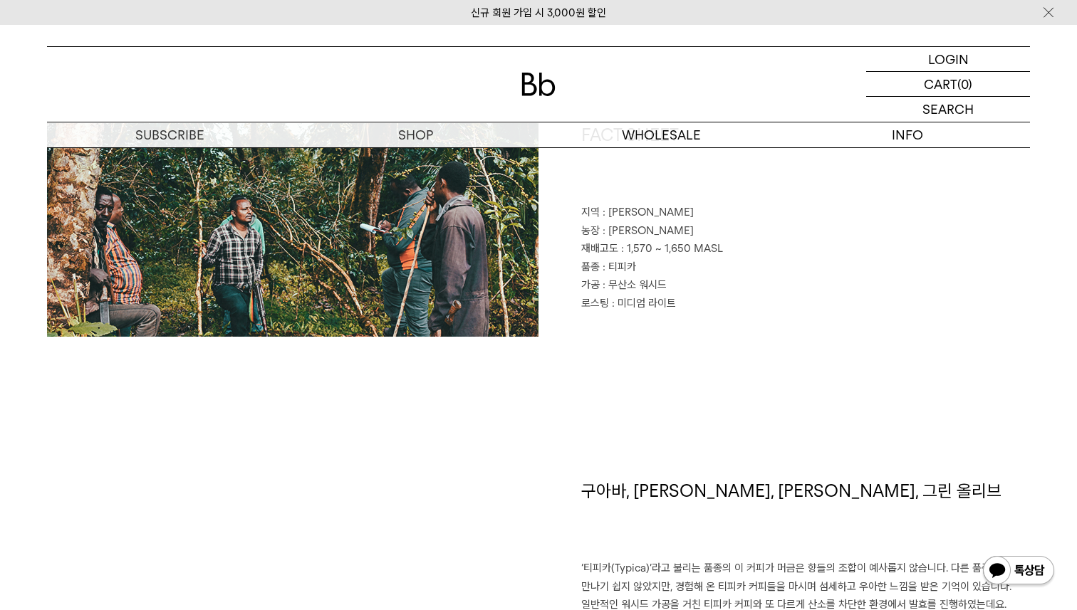  What do you see at coordinates (948, 109) in the screenshot?
I see `p: SEARCH` at bounding box center [948, 109].